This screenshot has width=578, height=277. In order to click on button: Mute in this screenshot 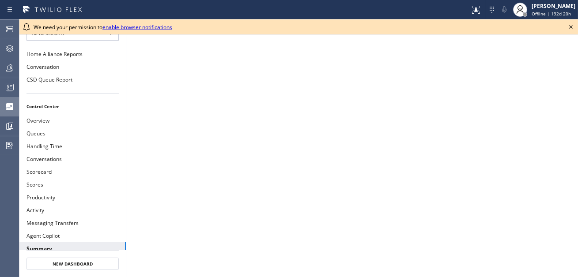, I will do `click(504, 10)`.